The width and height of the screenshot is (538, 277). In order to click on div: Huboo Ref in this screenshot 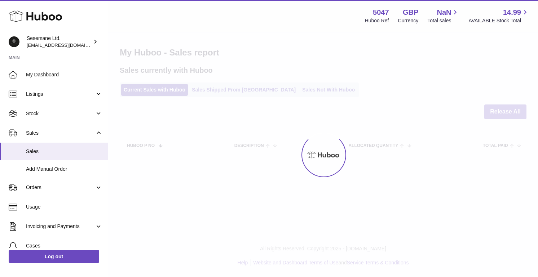, I will do `click(377, 21)`.